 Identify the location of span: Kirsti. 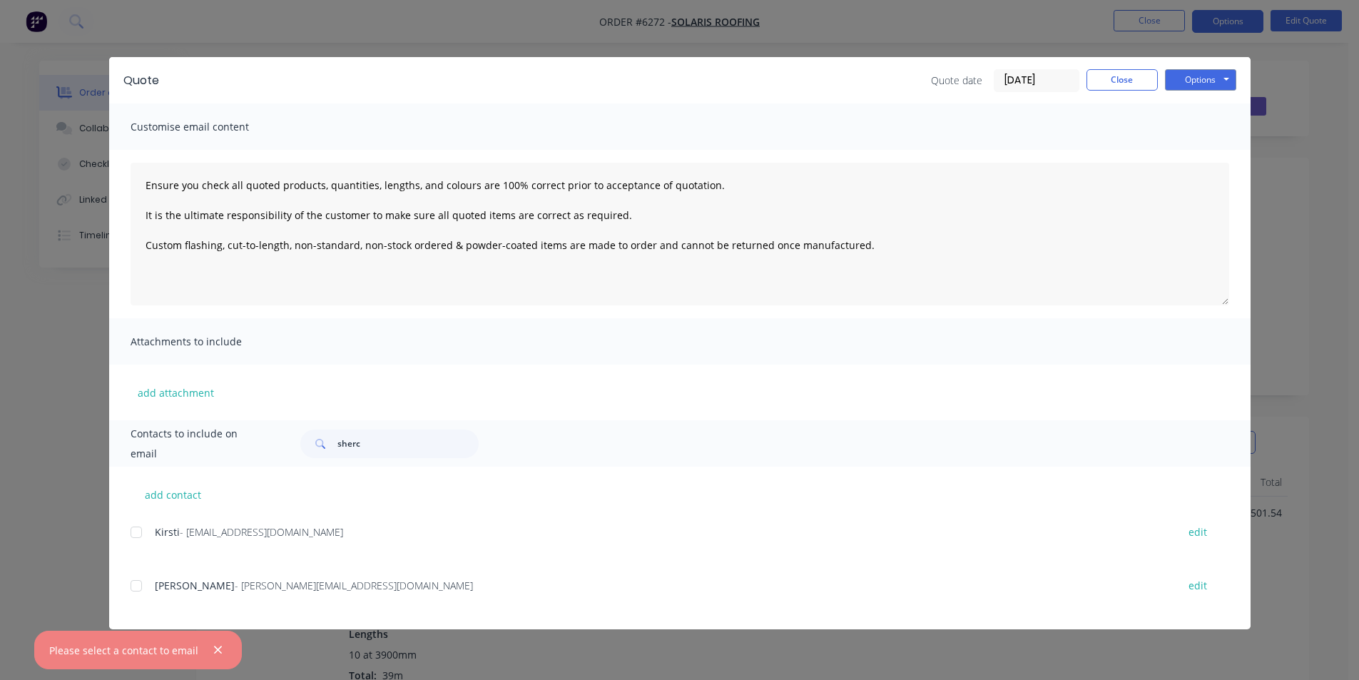
(167, 532).